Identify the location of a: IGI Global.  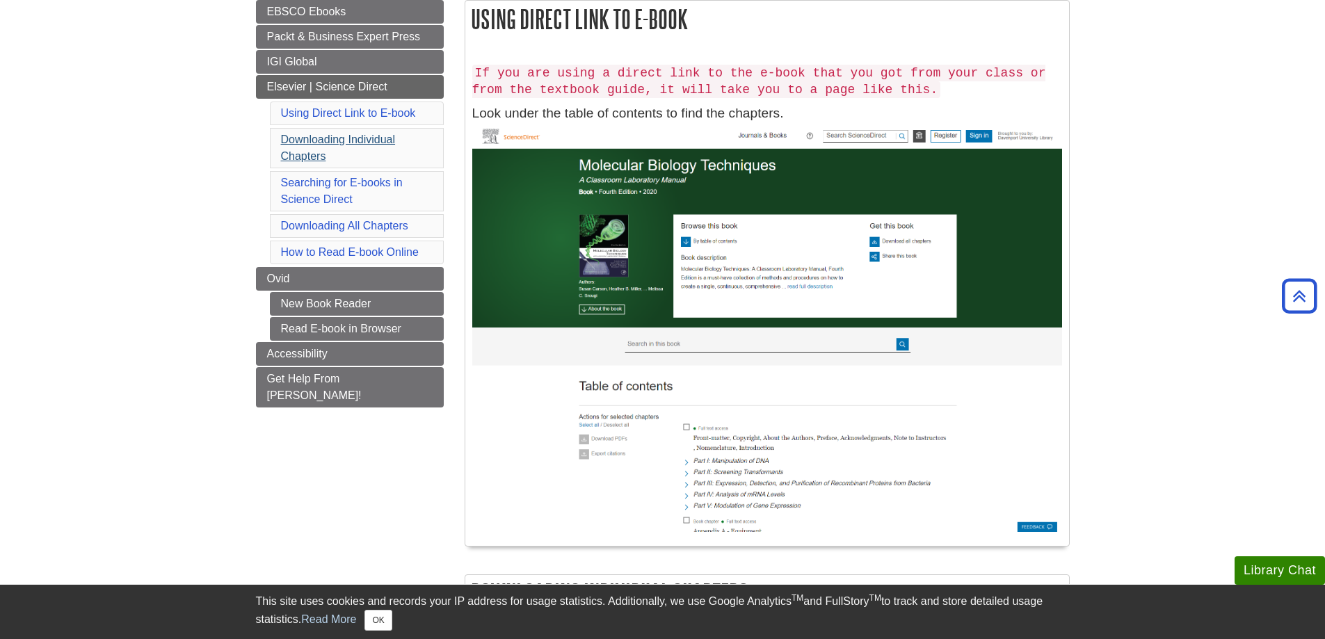
(350, 62).